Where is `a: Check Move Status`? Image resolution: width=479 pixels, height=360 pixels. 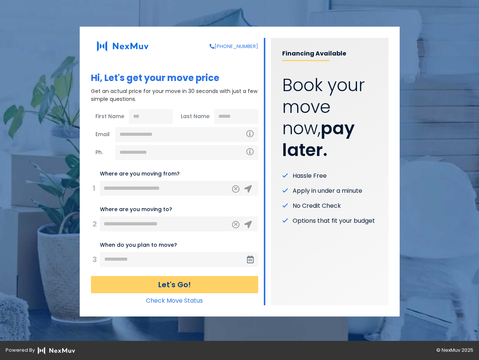
a: Check Move Status is located at coordinates (175, 300).